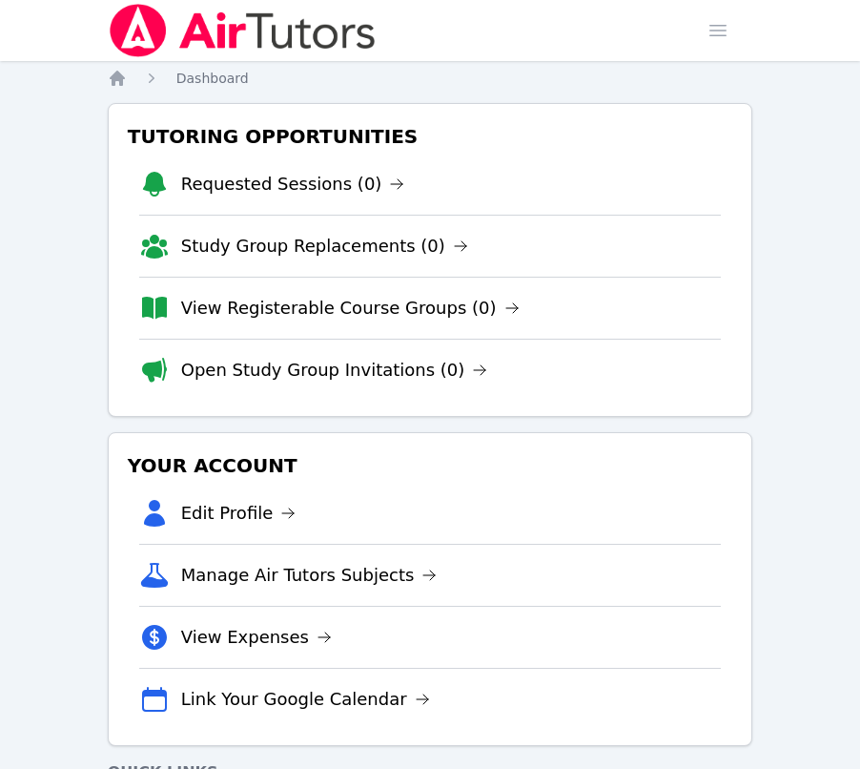 The width and height of the screenshot is (860, 769). What do you see at coordinates (293, 184) in the screenshot?
I see `a: Requested Sessions (0)` at bounding box center [293, 184].